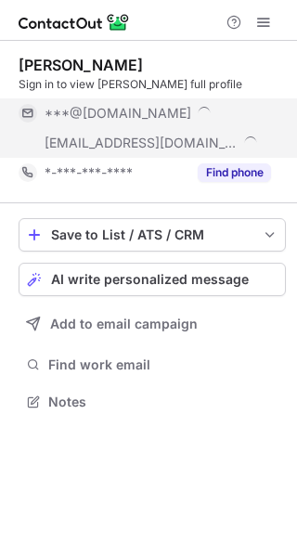  Describe the element at coordinates (163, 365) in the screenshot. I see `span: Find work email` at that location.